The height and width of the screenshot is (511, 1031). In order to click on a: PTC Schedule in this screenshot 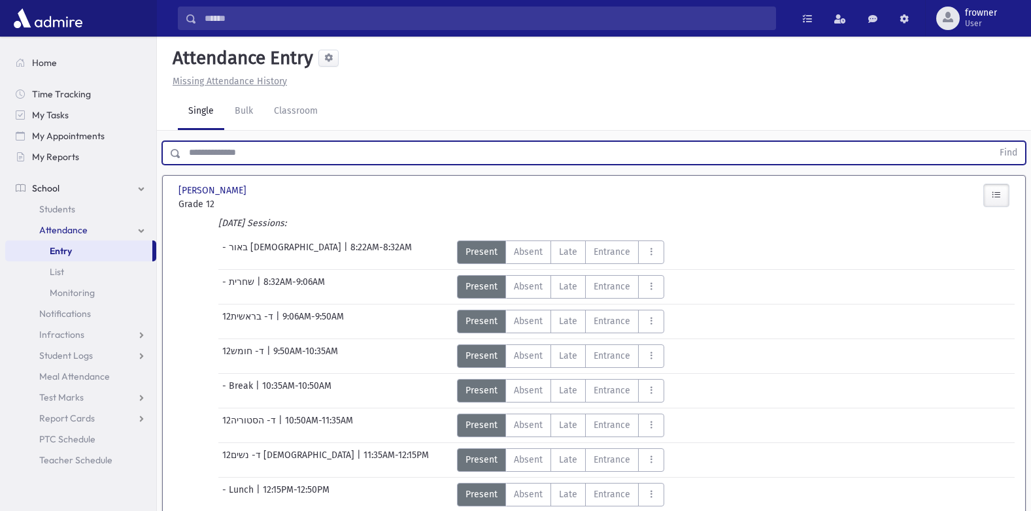, I will do `click(80, 439)`.